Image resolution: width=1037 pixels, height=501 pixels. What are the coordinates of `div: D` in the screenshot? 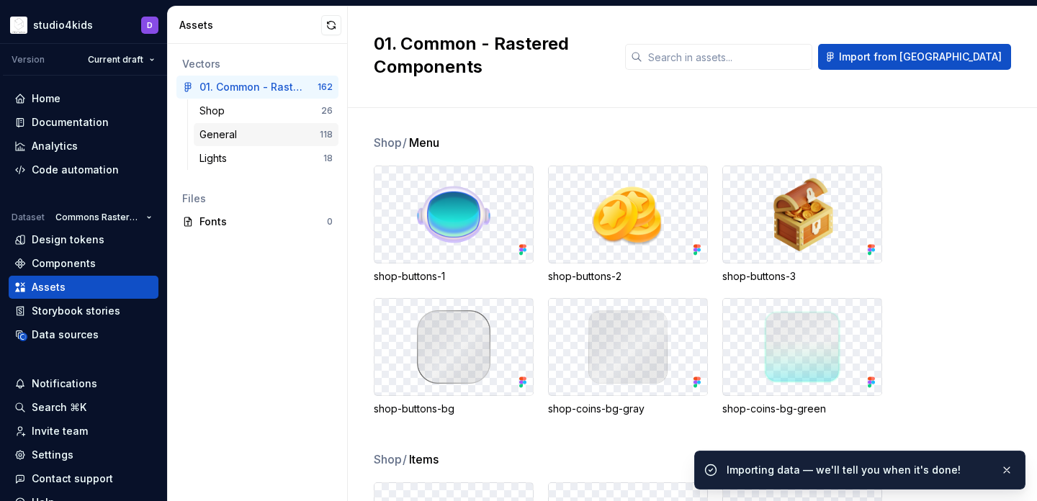 It's located at (150, 25).